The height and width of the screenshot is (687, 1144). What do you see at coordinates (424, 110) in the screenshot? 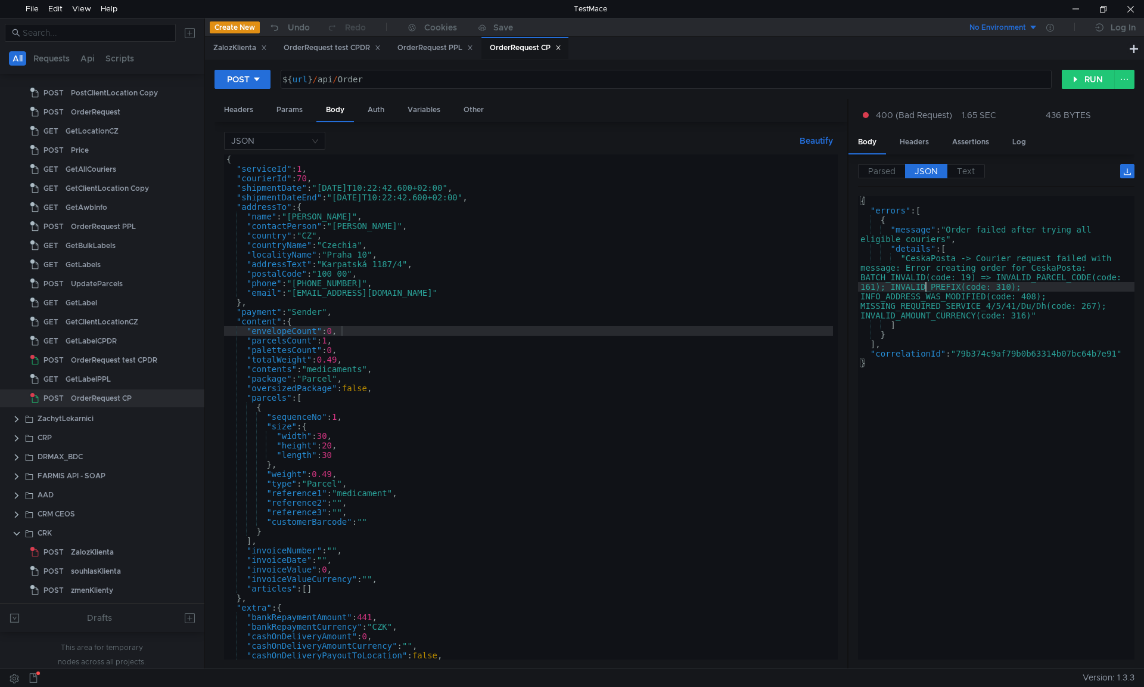
I see `div: Variables` at bounding box center [424, 110].